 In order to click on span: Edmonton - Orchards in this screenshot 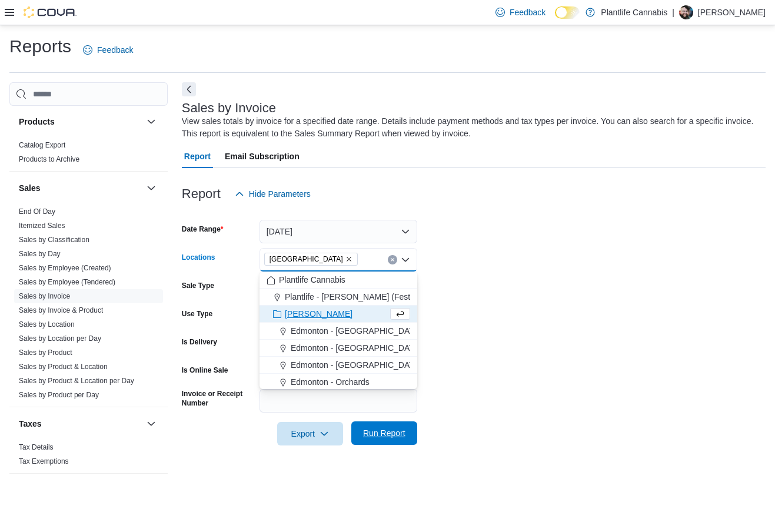, I will do `click(330, 382)`.